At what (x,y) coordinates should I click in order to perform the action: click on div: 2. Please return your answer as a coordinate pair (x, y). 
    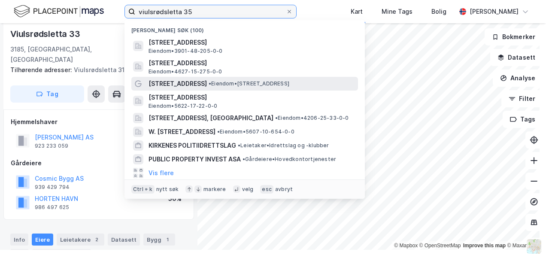
    Looking at the image, I should click on (97, 240).